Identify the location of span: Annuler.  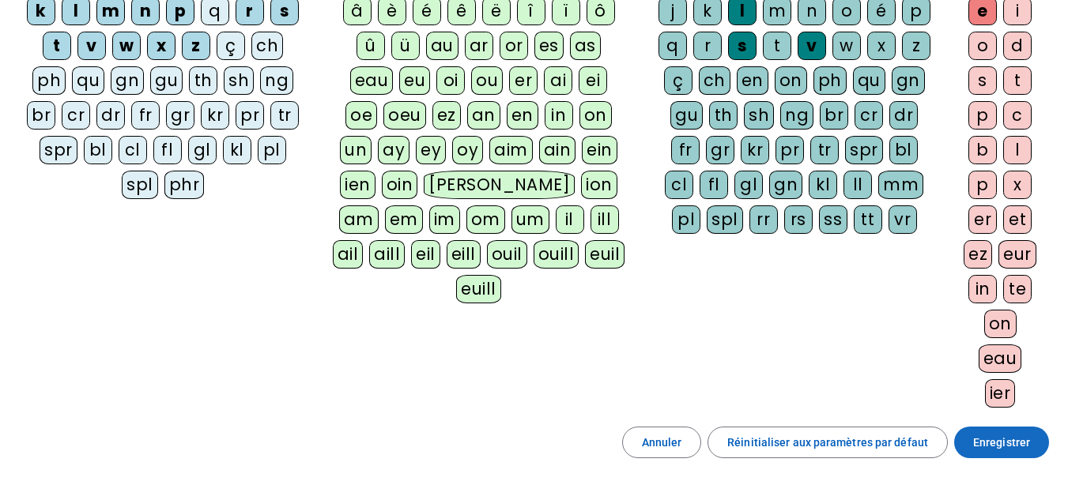
(662, 443).